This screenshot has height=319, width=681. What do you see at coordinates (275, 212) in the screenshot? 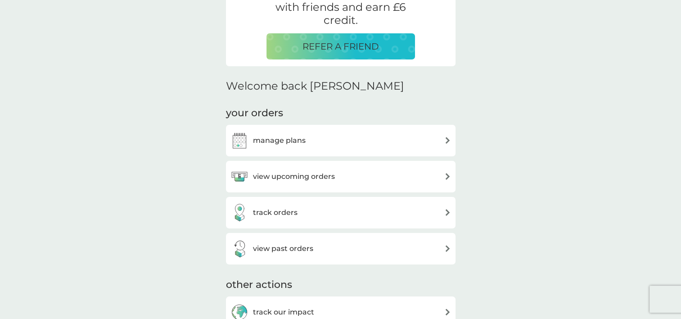
I see `h3: track orders` at bounding box center [275, 212].